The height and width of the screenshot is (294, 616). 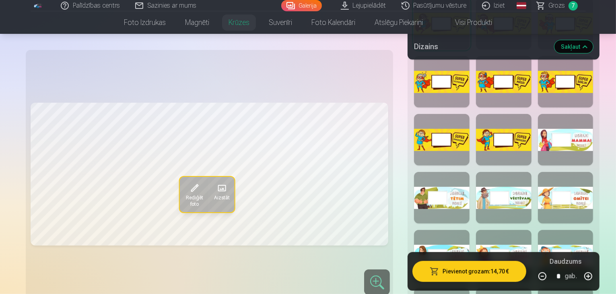 What do you see at coordinates (469, 271) in the screenshot?
I see `button: Pievienot grozam:14,70 €` at bounding box center [469, 271].